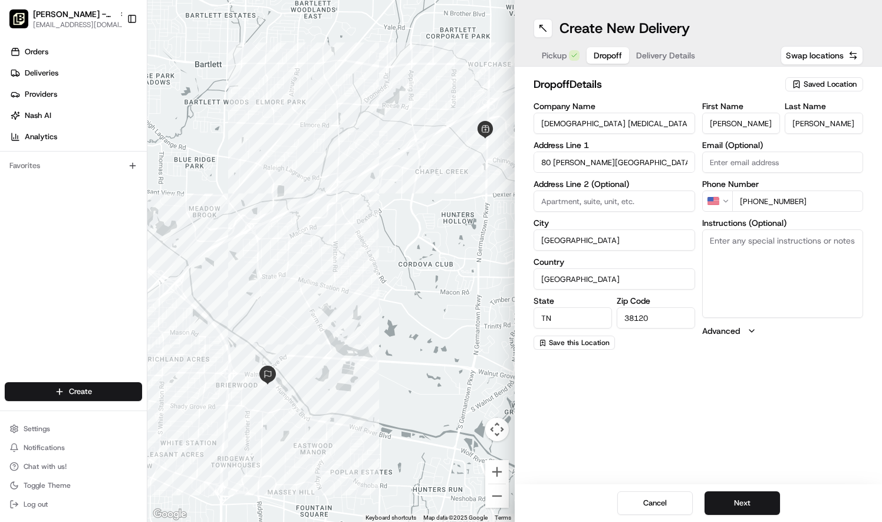 This screenshot has width=882, height=522. What do you see at coordinates (614, 262) in the screenshot?
I see `label: Country` at bounding box center [614, 262].